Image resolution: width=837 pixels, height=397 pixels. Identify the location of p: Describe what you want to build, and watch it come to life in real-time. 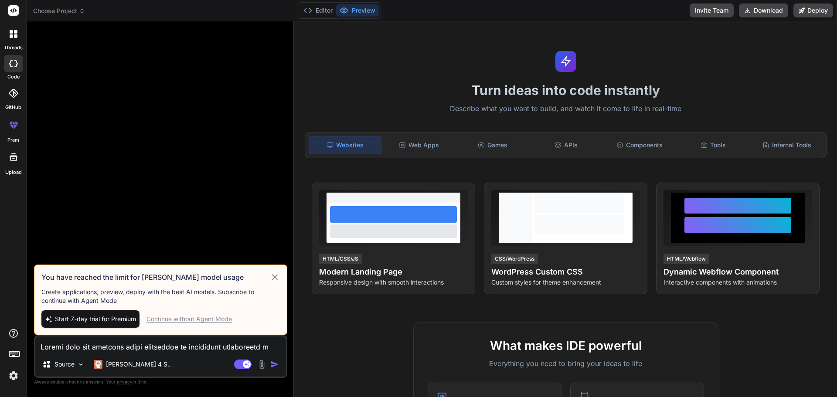
(566, 109).